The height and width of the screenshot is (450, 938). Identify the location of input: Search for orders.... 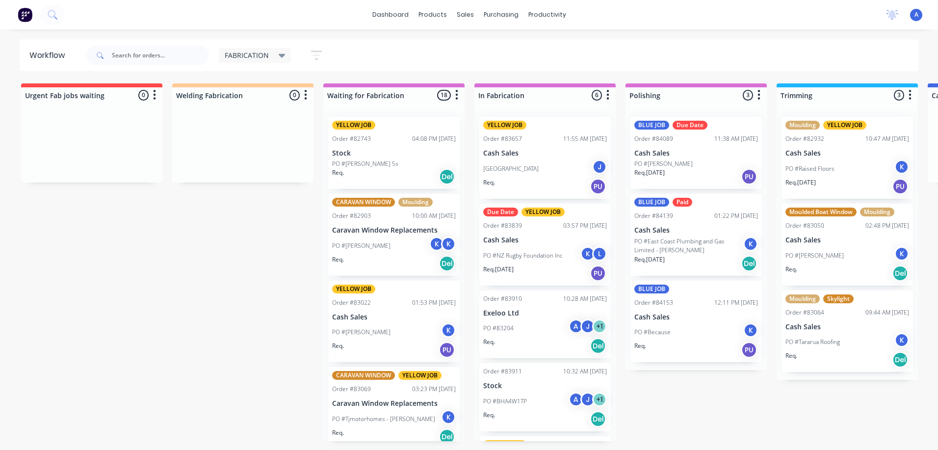
(160, 55).